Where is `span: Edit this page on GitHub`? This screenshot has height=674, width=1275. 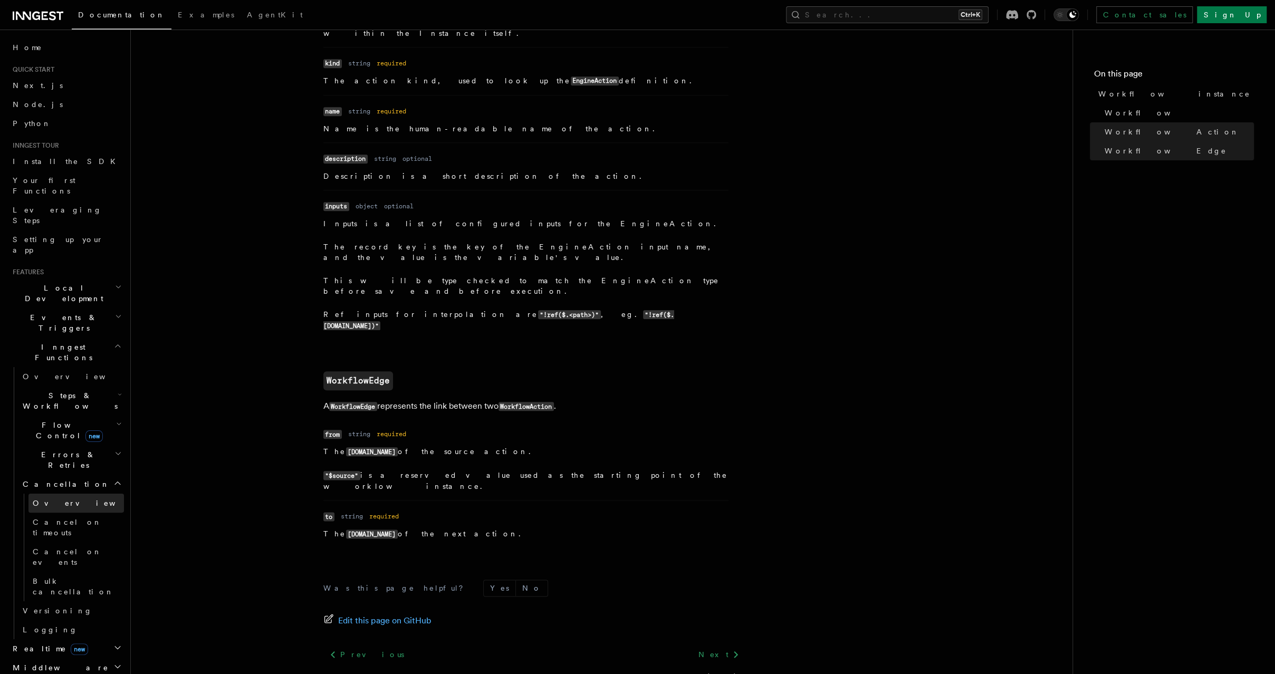
span: Edit this page on GitHub is located at coordinates (384, 621).